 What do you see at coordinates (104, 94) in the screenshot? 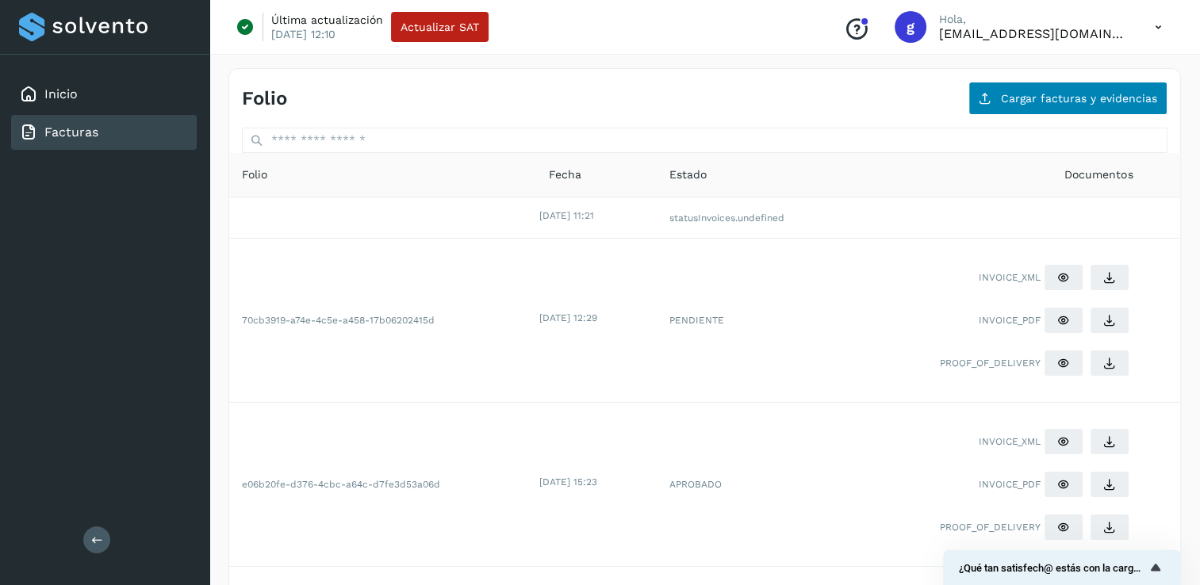
I see `div: Inicio` at bounding box center [104, 94].